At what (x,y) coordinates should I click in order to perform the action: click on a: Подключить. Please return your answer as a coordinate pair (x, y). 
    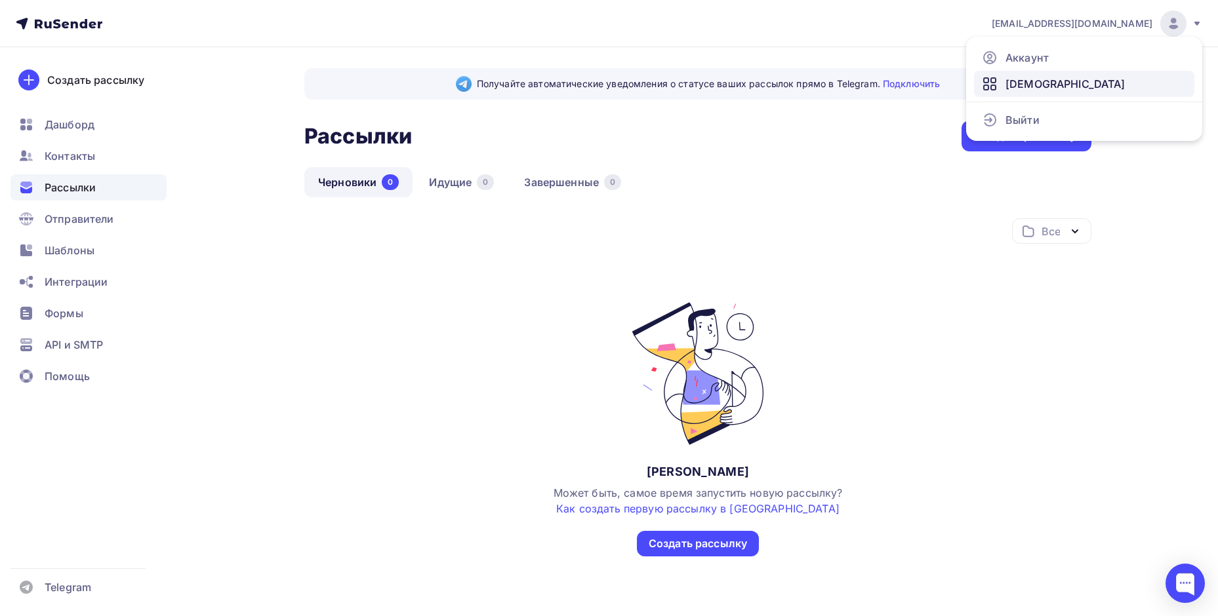
    Looking at the image, I should click on (911, 83).